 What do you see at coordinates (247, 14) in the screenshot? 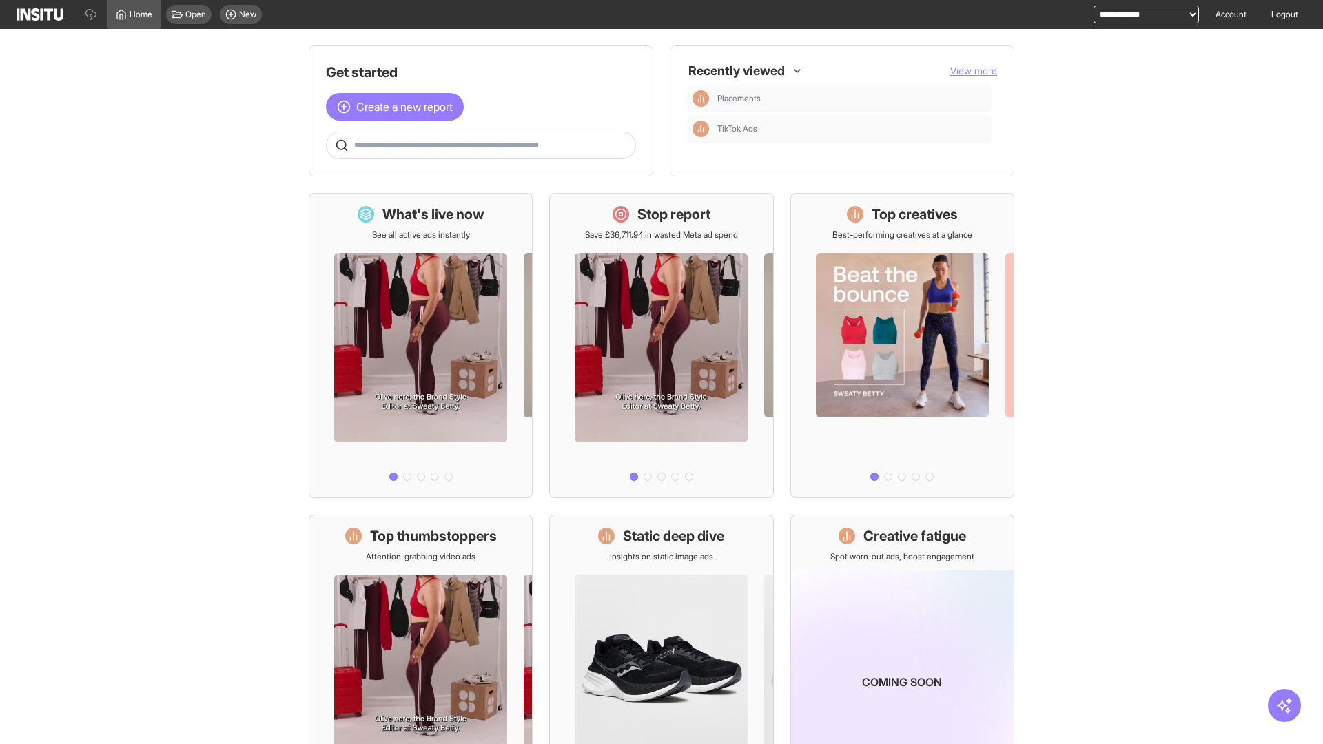
I see `span: New` at bounding box center [247, 14].